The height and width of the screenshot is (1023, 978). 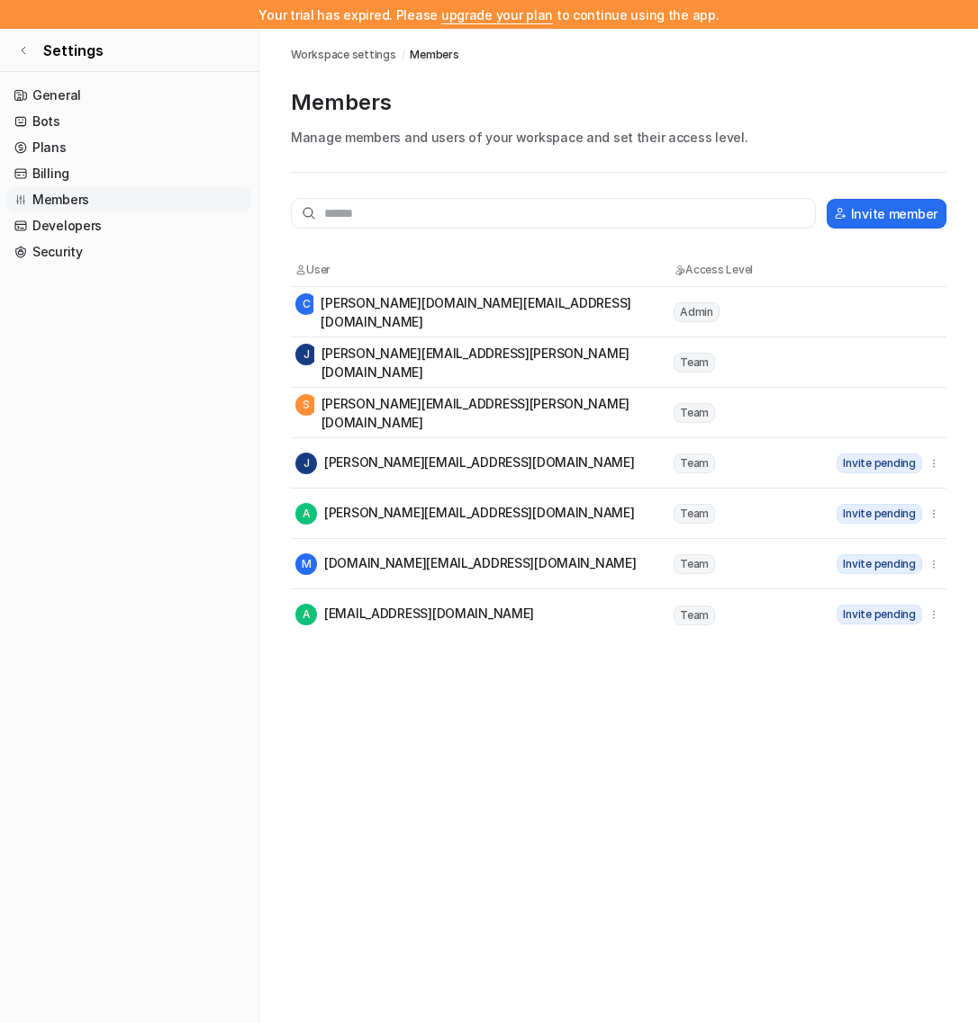 I want to click on span: M, so click(x=306, y=564).